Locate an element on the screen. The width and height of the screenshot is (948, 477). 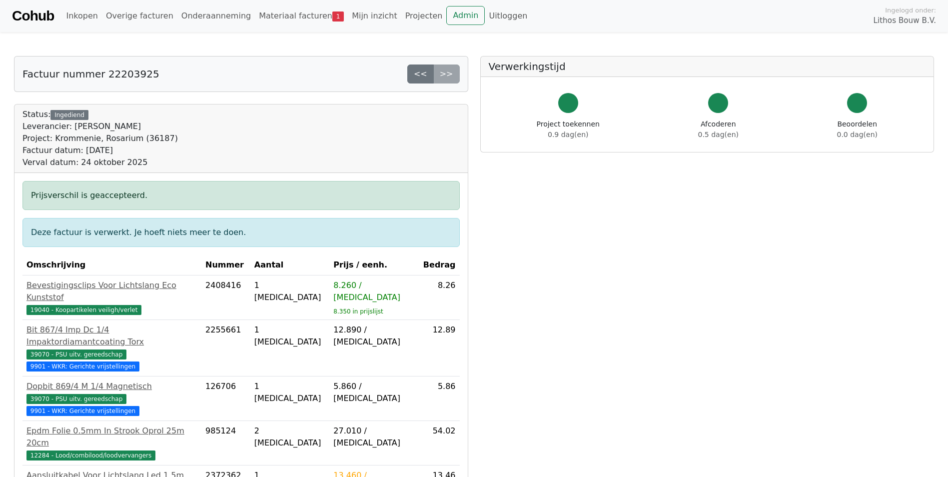
span: Ingelogd onder: is located at coordinates (911, 10).